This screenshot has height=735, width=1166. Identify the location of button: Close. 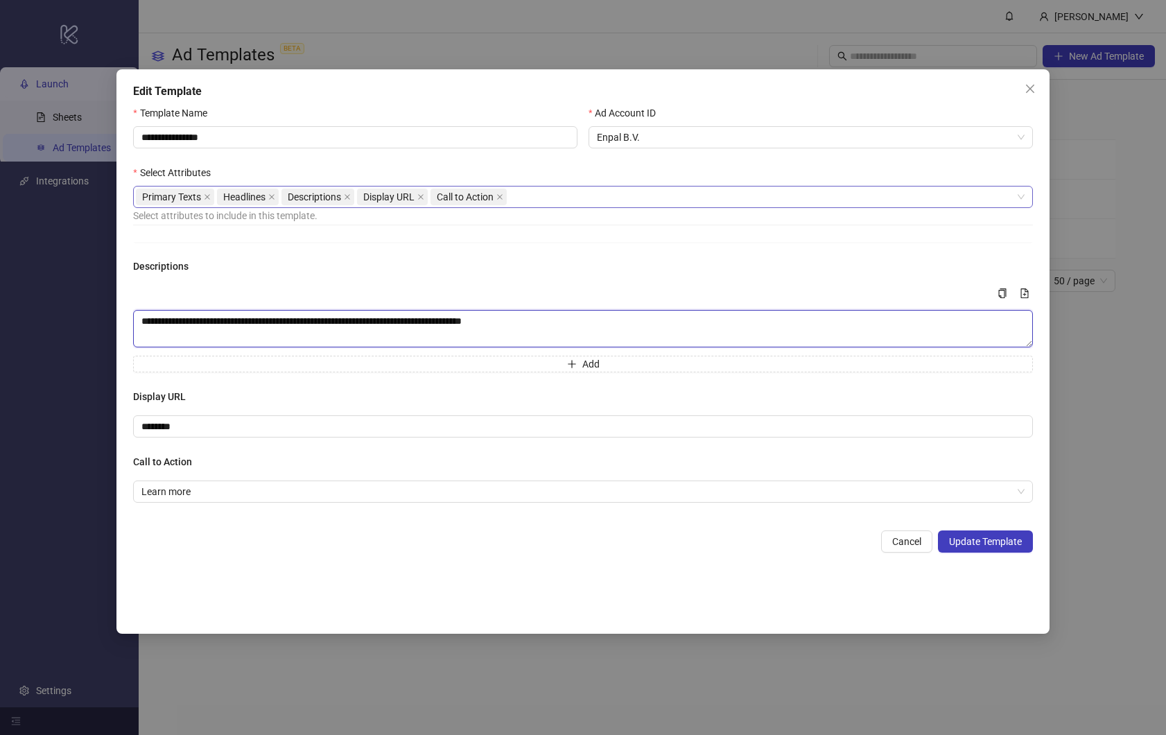
(1030, 89).